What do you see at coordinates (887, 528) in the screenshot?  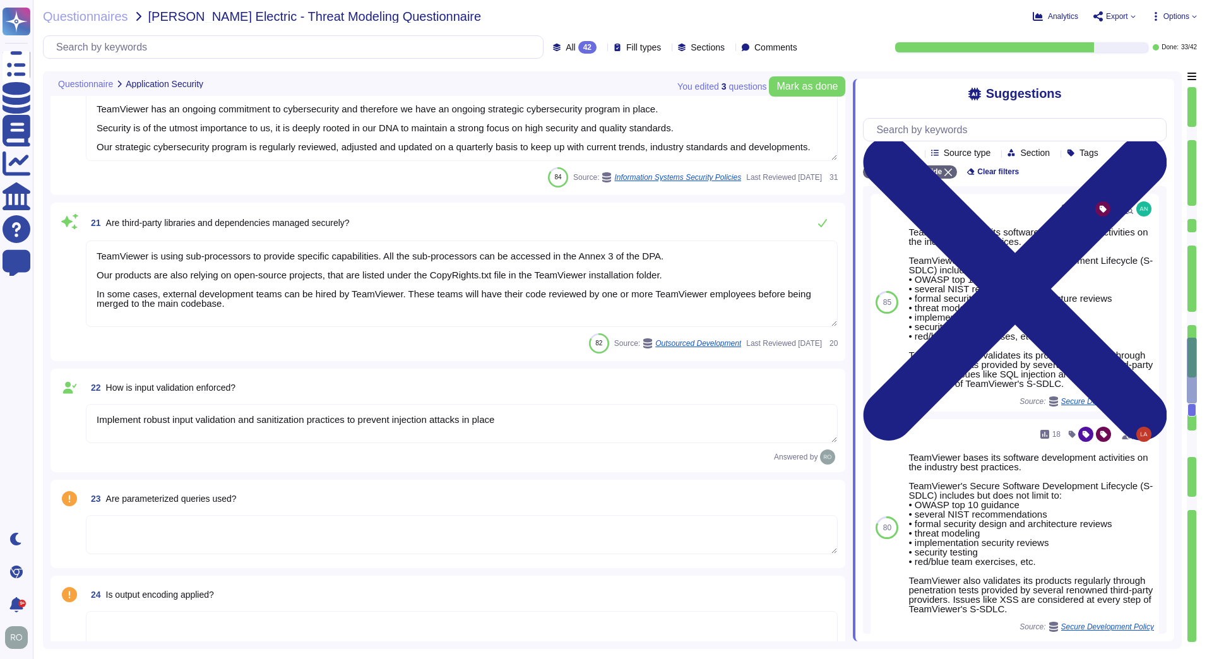 I see `span: 80` at bounding box center [887, 528].